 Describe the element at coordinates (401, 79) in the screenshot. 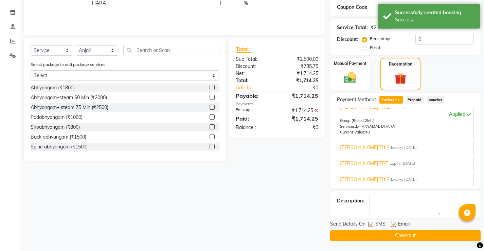

I see `img: _gift.svg` at that location.